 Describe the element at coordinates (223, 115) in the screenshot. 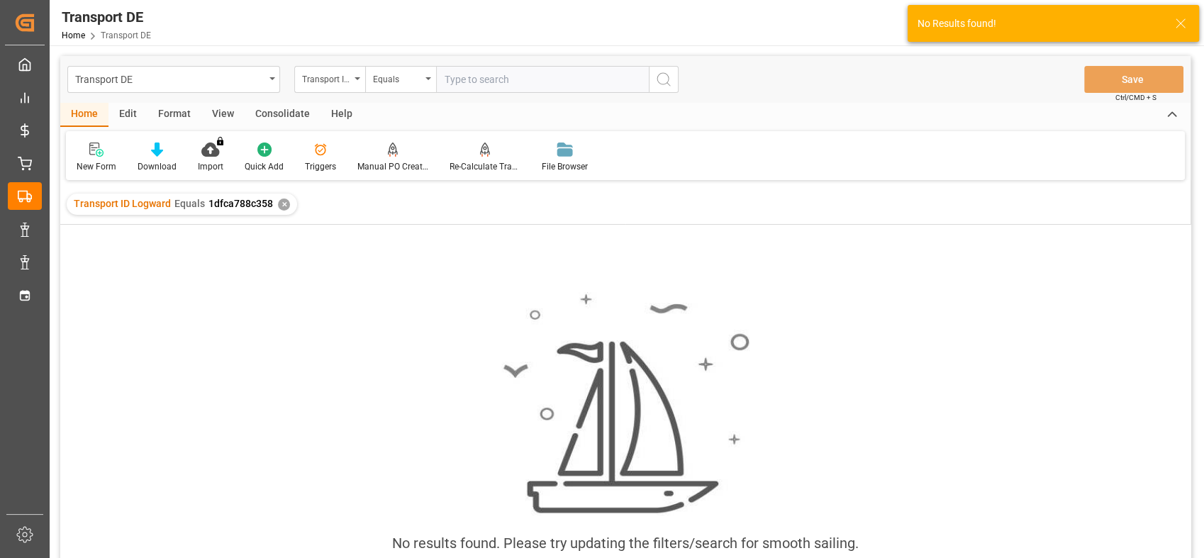

I see `div: View` at that location.